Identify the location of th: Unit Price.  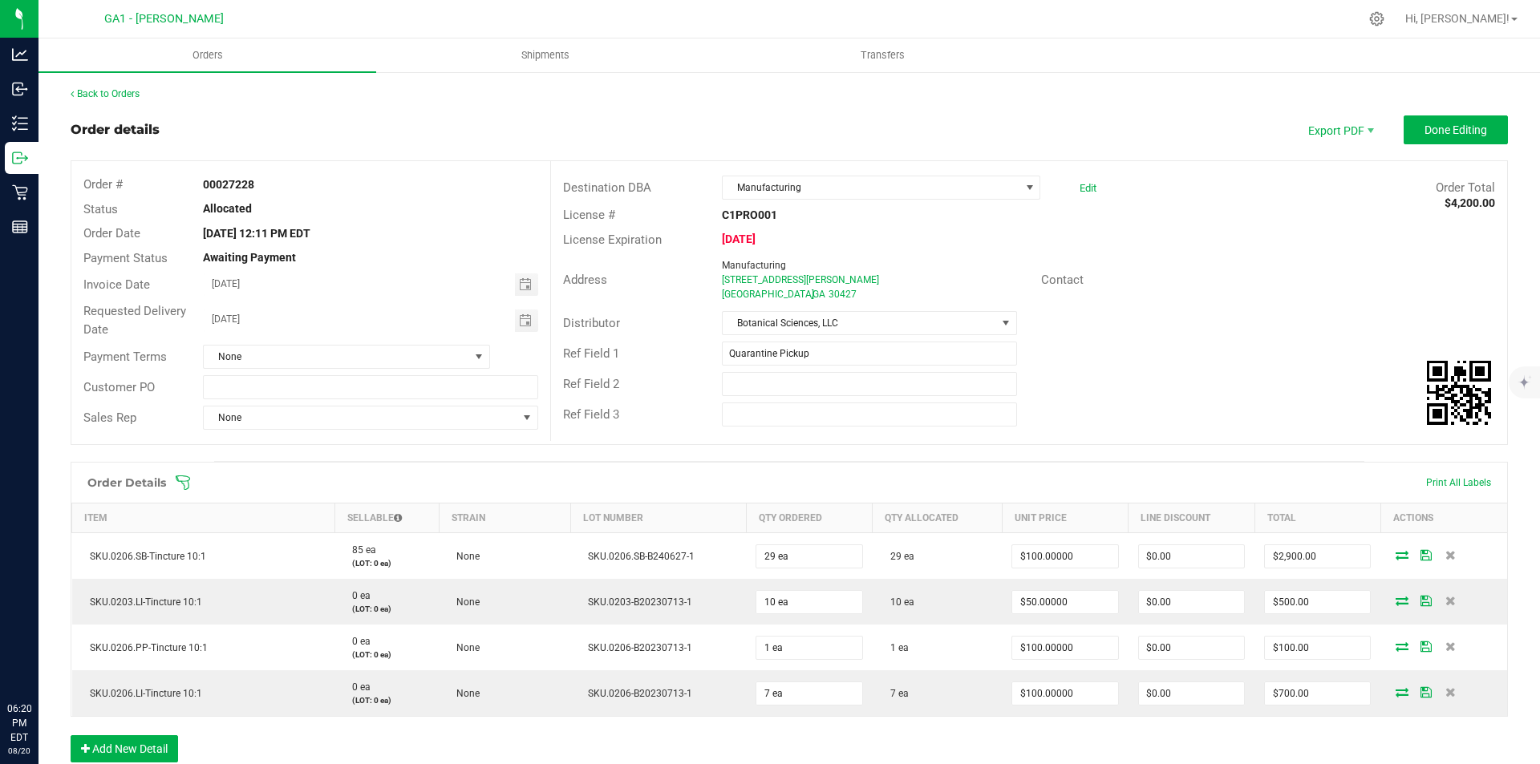
(1064, 518).